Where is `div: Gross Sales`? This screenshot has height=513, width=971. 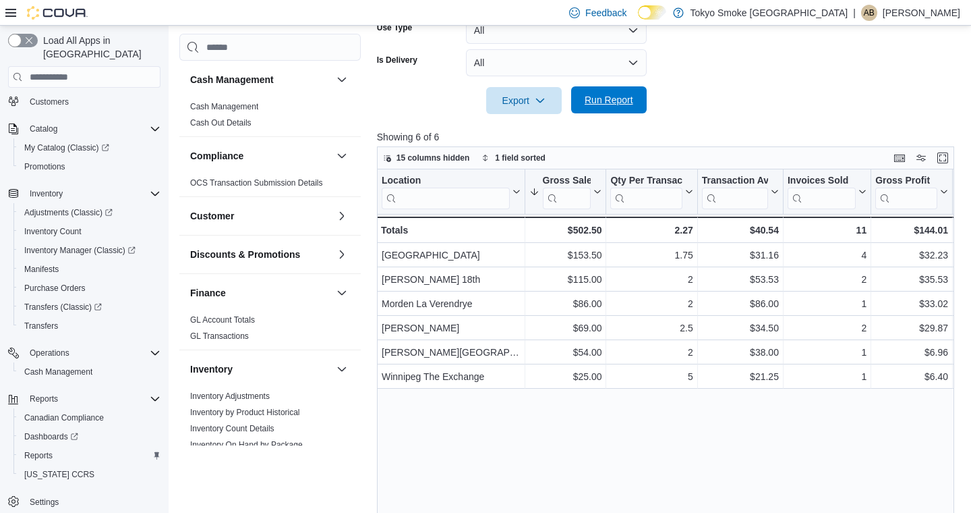 div: Gross Sales is located at coordinates (566, 192).